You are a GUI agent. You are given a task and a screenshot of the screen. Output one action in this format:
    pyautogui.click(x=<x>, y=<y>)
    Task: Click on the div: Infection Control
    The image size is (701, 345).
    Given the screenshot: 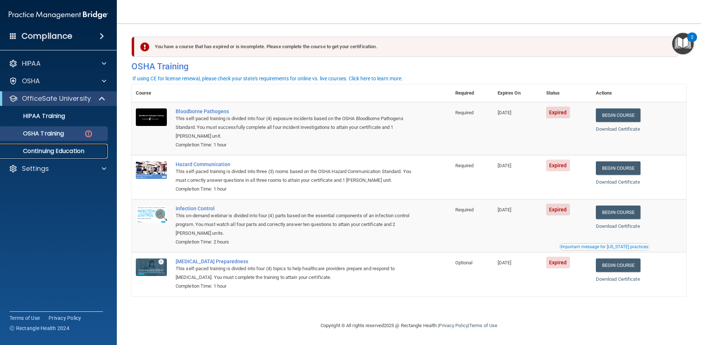 What is the action you would take?
    pyautogui.click(x=295, y=209)
    